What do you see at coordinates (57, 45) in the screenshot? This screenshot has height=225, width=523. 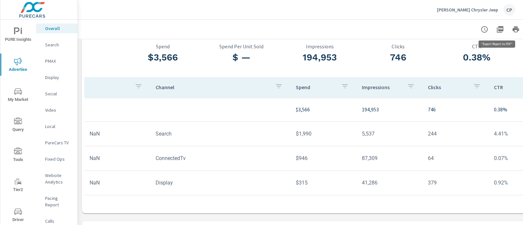 I see `div: Search` at bounding box center [57, 45].